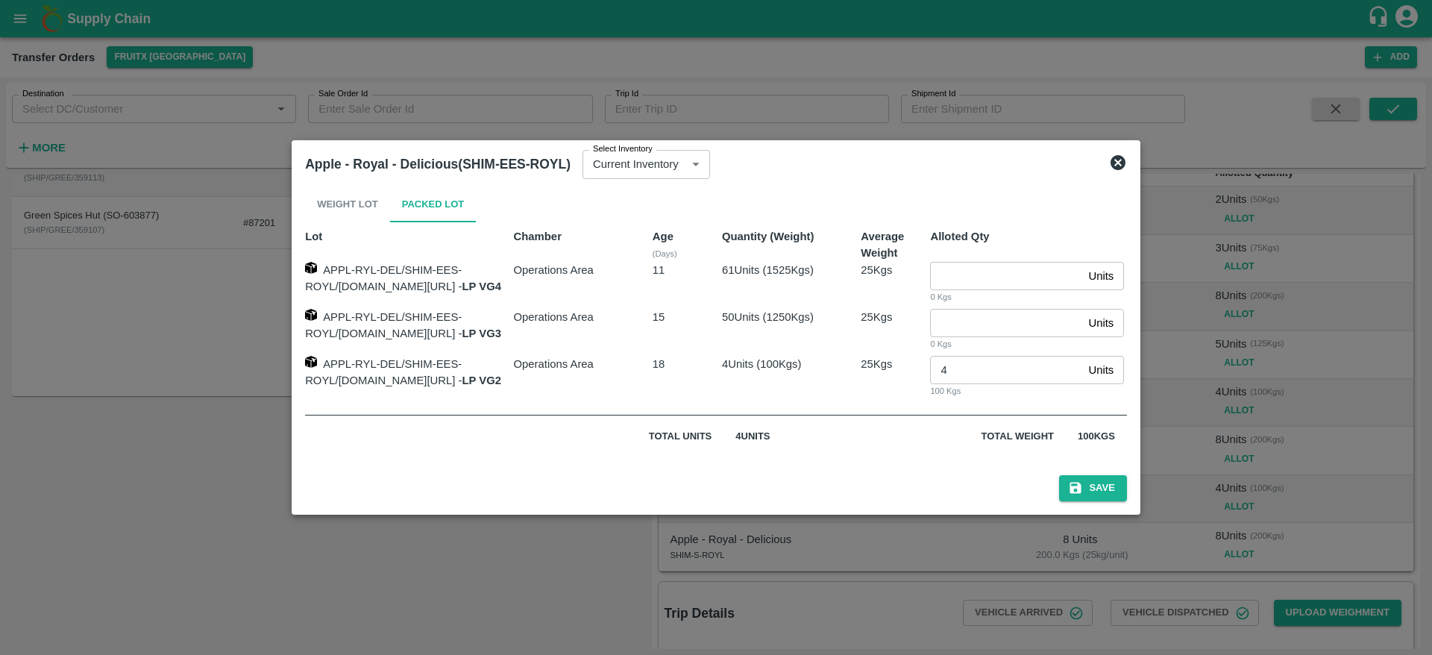 The image size is (1432, 655). Describe the element at coordinates (768, 317) in the screenshot. I see `span: 50 Units ( 1250 Kgs)` at that location.